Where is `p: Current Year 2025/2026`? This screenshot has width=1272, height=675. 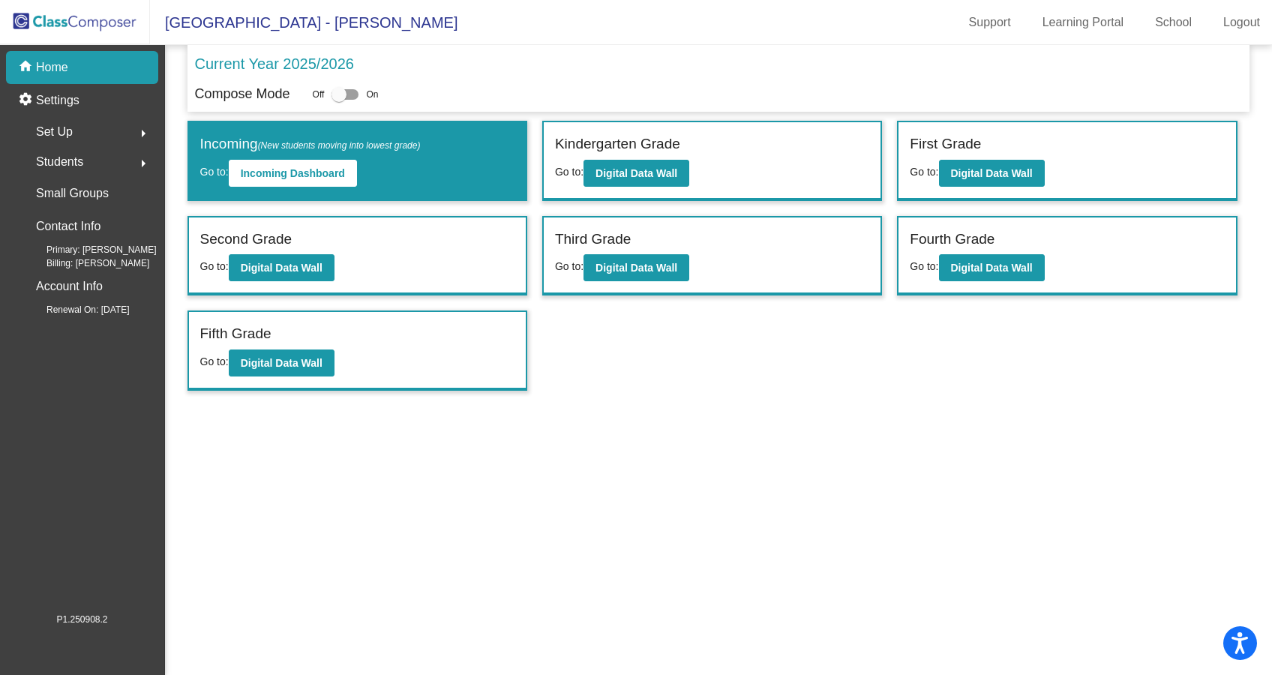
p: Current Year 2025/2026 is located at coordinates (275, 64).